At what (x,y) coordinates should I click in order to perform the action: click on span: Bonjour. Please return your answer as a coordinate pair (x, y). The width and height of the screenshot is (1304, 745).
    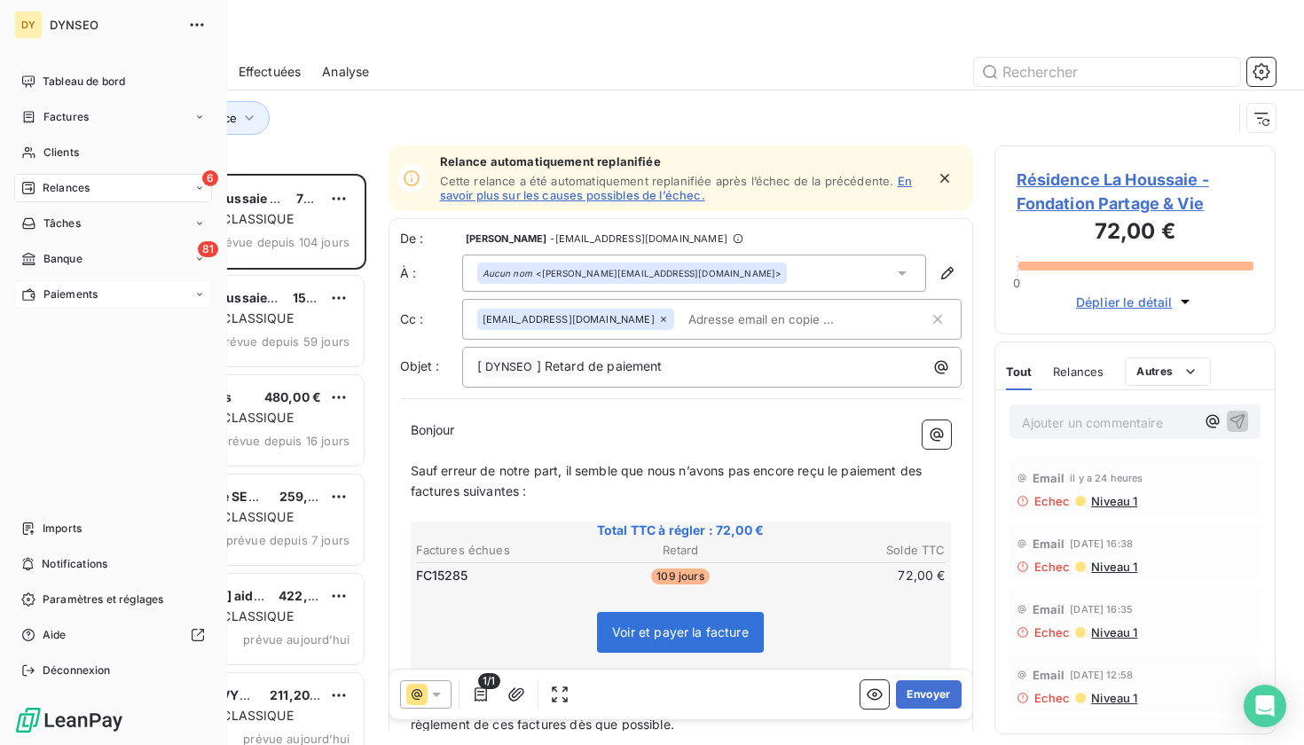
    Looking at the image, I should click on (433, 429).